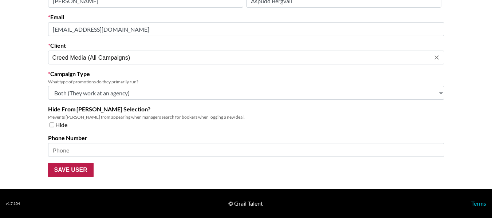  What do you see at coordinates (478, 203) in the screenshot?
I see `a: Terms` at bounding box center [478, 203].